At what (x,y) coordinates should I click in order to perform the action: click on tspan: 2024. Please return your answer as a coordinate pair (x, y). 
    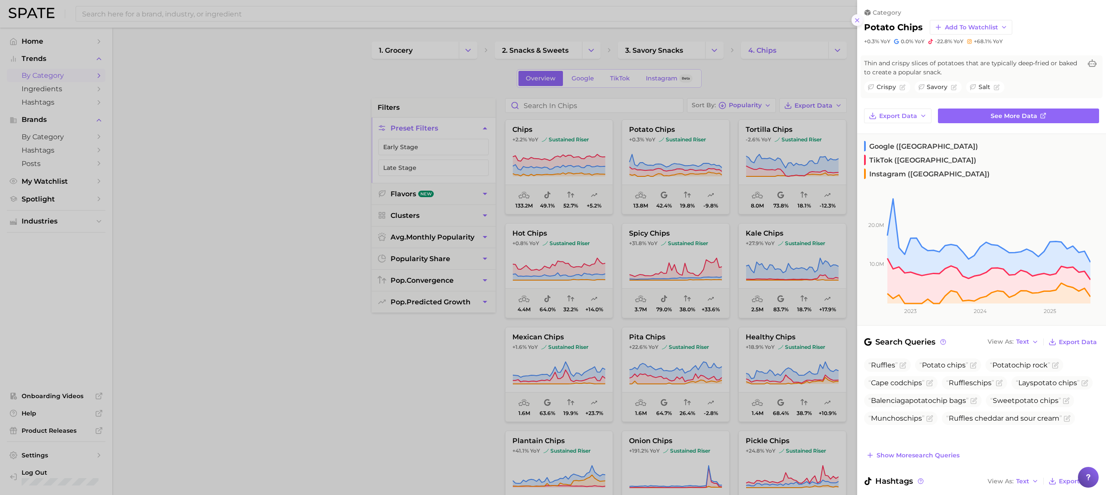
    Looking at the image, I should click on (981, 311).